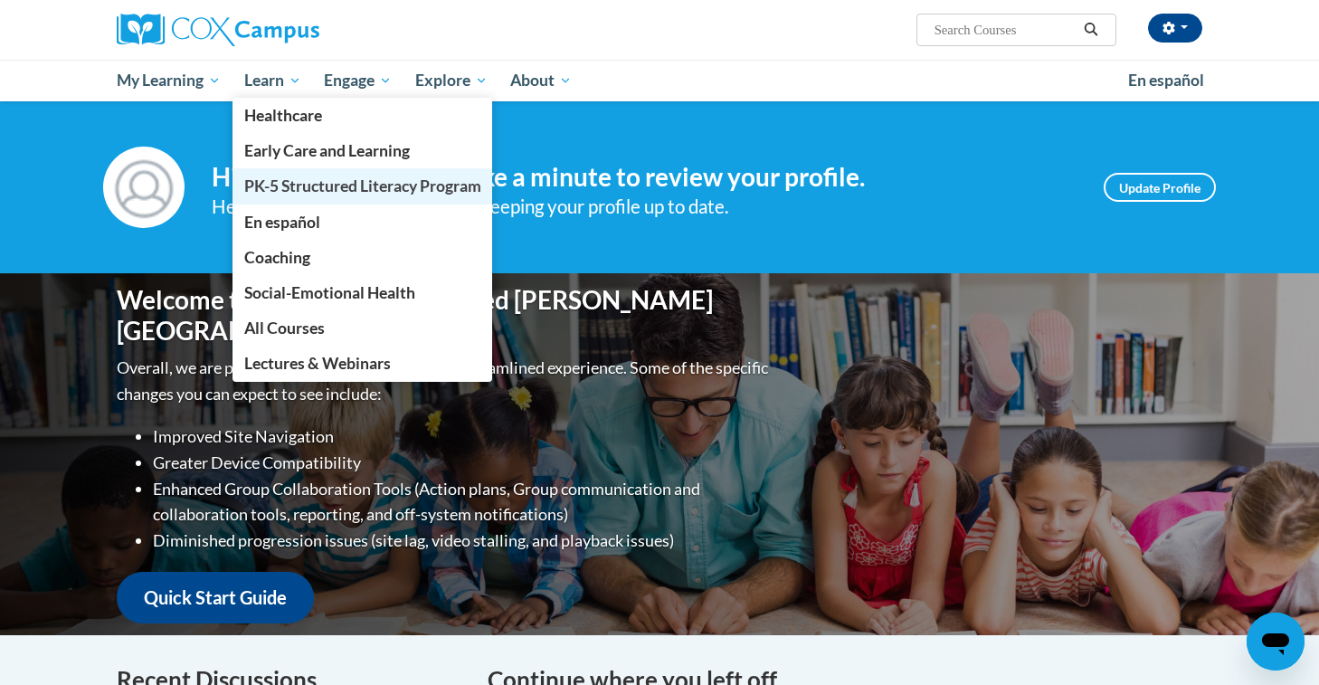 This screenshot has width=1319, height=685. What do you see at coordinates (660, 81) in the screenshot?
I see `div: Main menu` at bounding box center [660, 81].